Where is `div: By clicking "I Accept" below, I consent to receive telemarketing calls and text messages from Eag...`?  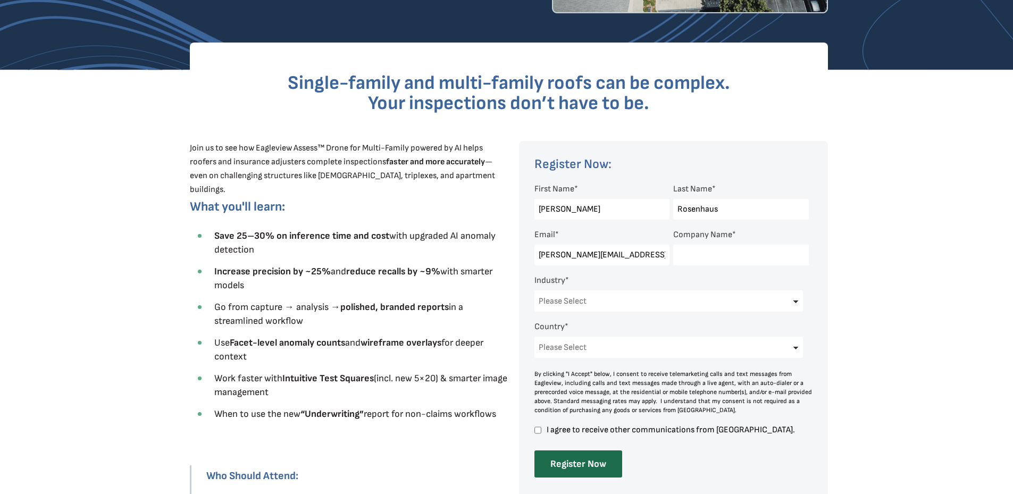
div: By clicking "I Accept" below, I consent to receive telemarketing calls and text messages from Eag... is located at coordinates (674, 392).